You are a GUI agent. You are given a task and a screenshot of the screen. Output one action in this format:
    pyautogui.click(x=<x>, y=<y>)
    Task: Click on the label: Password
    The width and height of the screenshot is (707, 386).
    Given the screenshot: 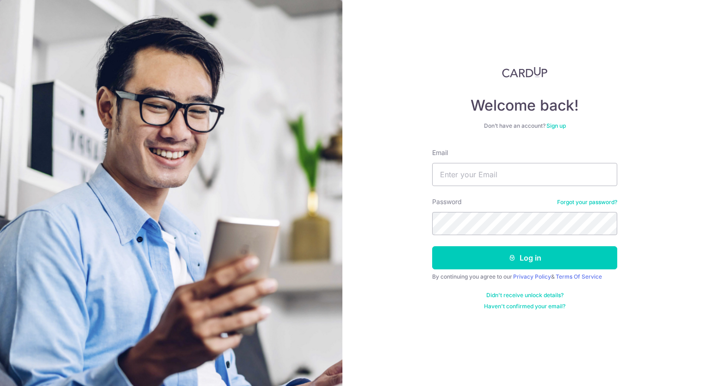 What is the action you would take?
    pyautogui.click(x=447, y=202)
    